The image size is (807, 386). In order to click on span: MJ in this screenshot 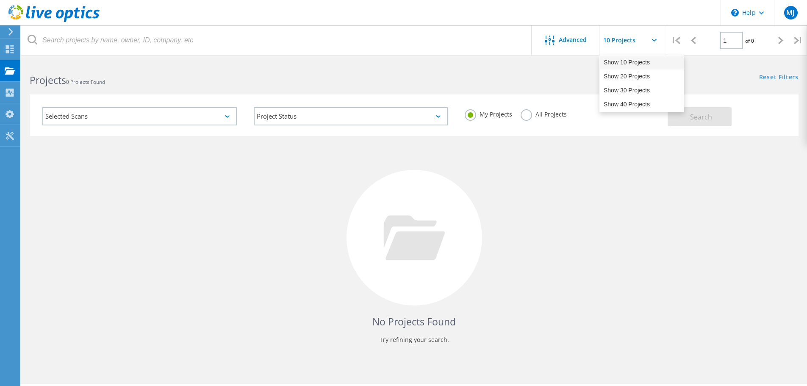, I will do `click(791, 13)`.